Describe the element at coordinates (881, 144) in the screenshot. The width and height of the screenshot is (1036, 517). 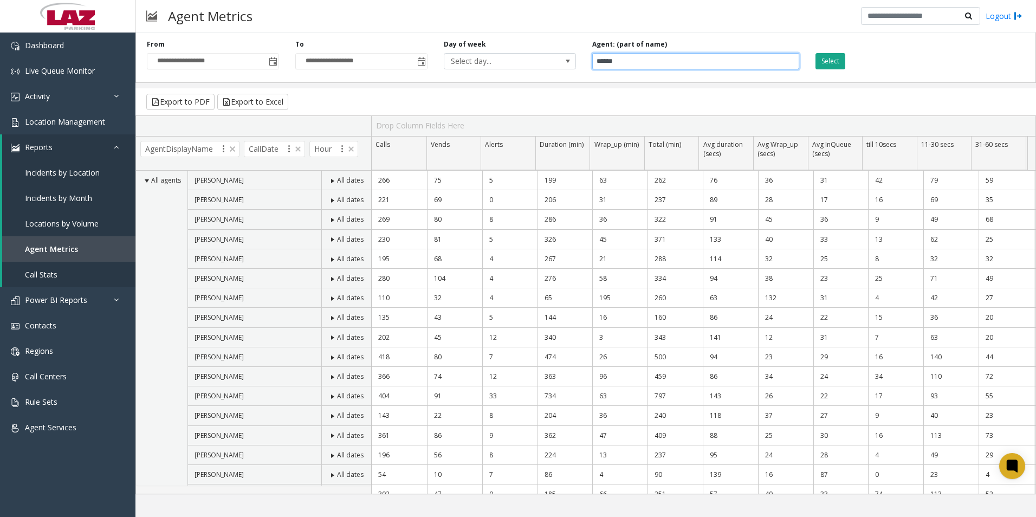
I see `span: till 10secs` at that location.